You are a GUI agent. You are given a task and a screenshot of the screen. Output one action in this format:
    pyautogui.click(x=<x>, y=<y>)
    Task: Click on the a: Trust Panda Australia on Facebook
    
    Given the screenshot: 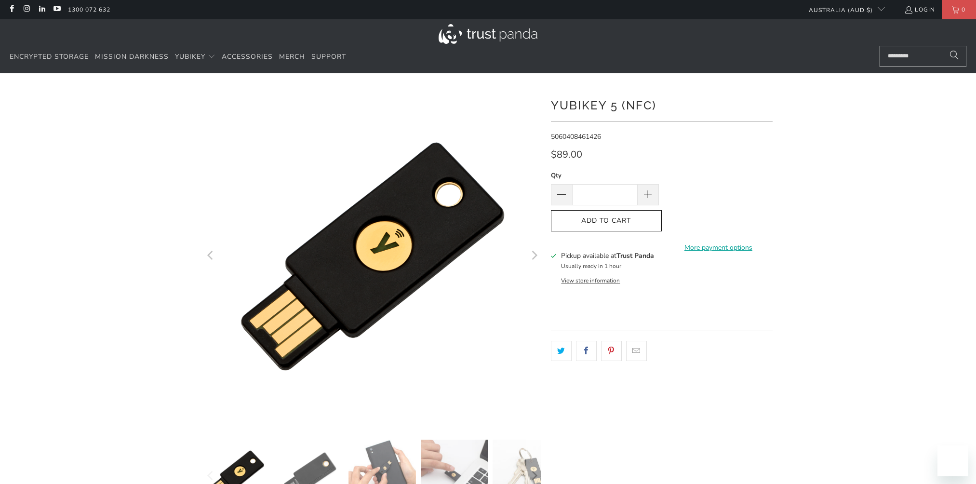 What is the action you would take?
    pyautogui.click(x=11, y=10)
    